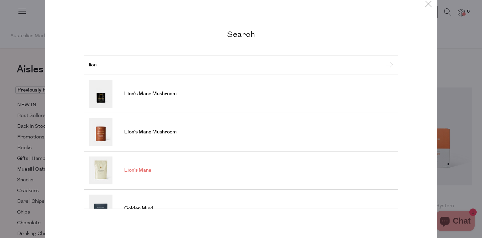 The image size is (482, 238). Describe the element at coordinates (241, 34) in the screenshot. I see `h2: Search` at that location.